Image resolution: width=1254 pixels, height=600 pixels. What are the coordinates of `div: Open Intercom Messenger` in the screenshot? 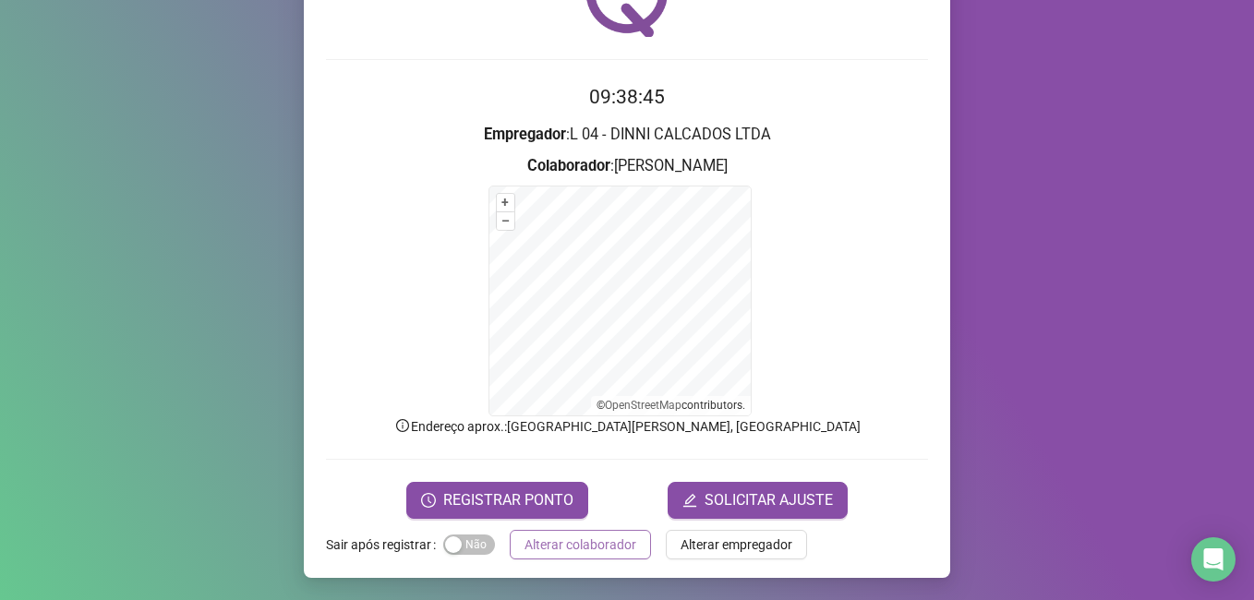 It's located at (1213, 560).